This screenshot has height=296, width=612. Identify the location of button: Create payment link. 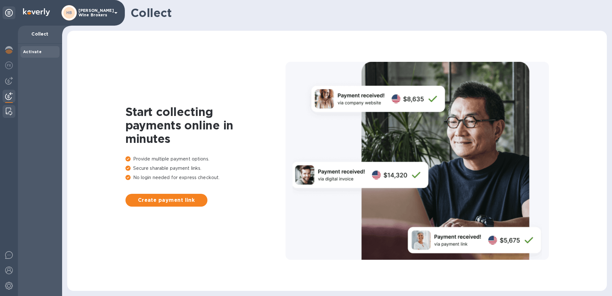
(167, 200).